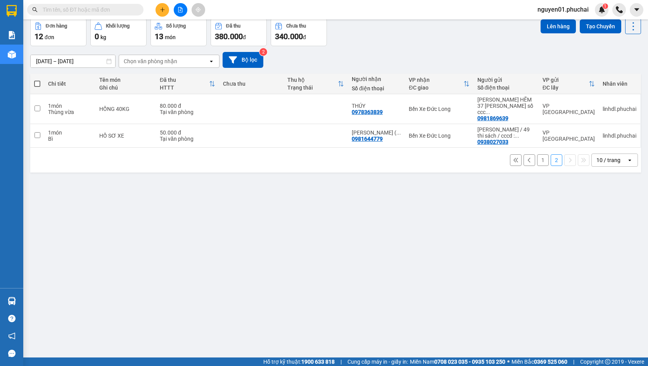  I want to click on div: Trạng thái, so click(313, 88).